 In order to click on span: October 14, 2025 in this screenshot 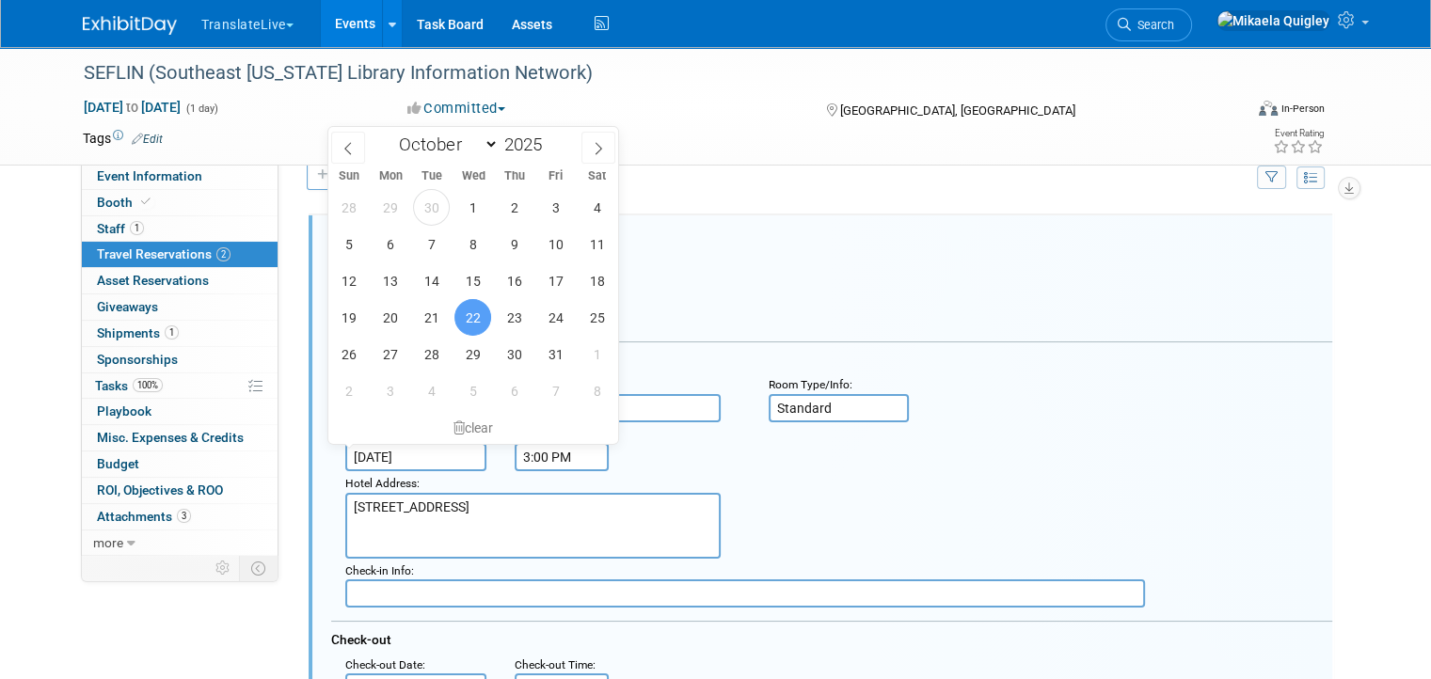, I will do `click(431, 280)`.